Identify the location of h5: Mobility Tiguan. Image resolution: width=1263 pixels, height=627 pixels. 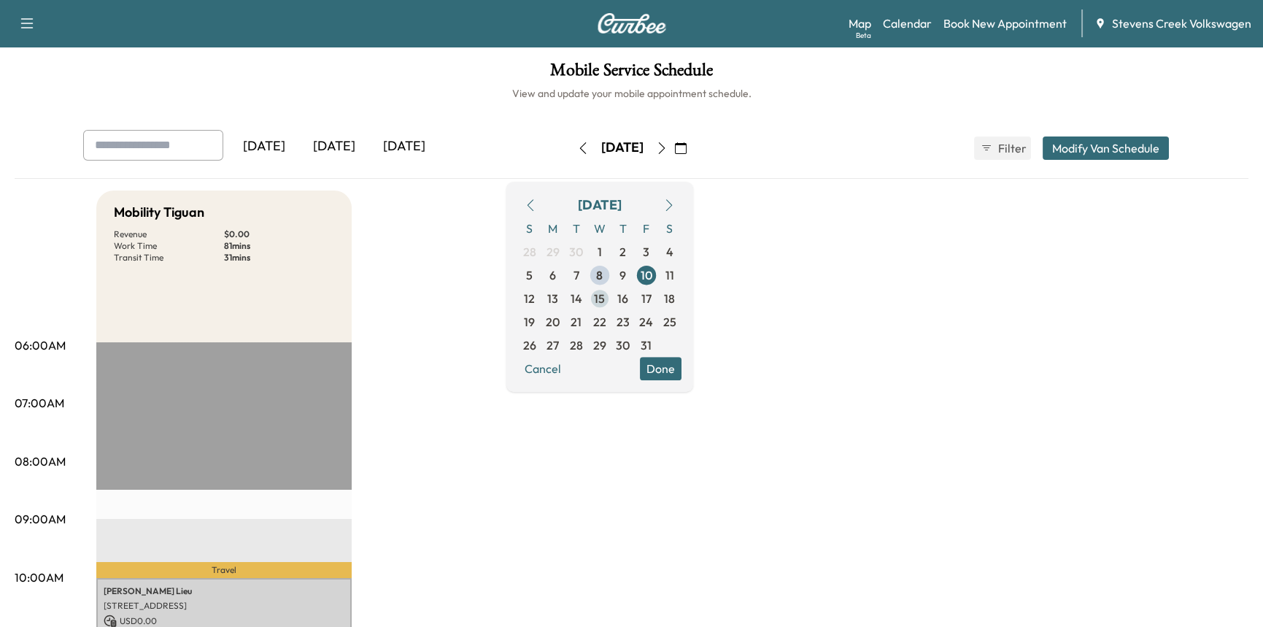
(159, 212).